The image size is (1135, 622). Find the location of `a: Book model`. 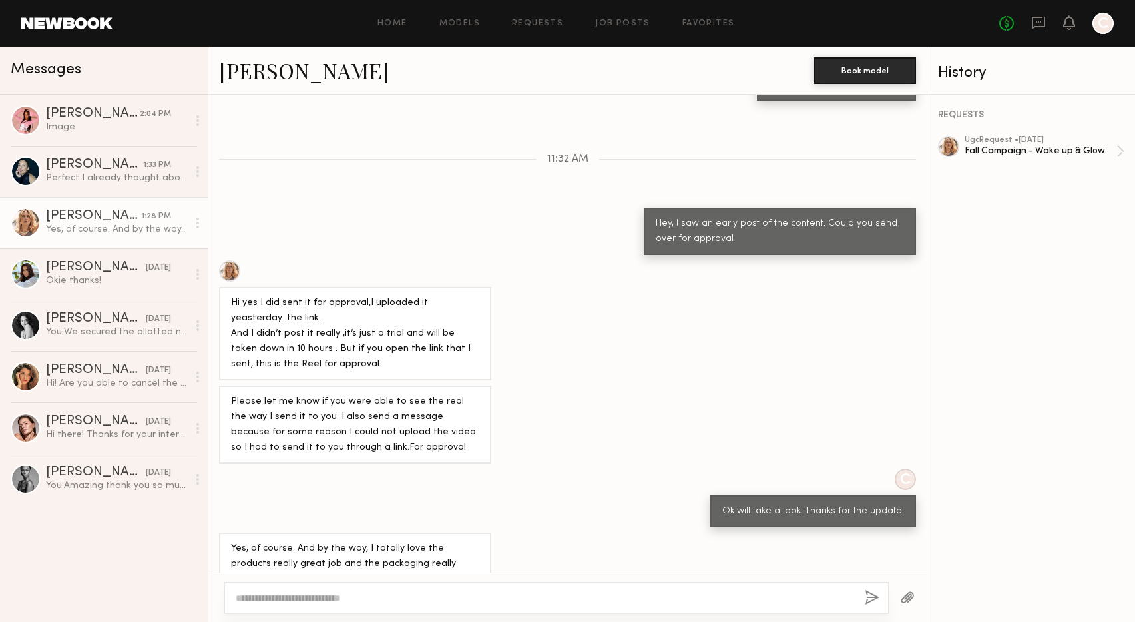

a: Book model is located at coordinates (865, 69).